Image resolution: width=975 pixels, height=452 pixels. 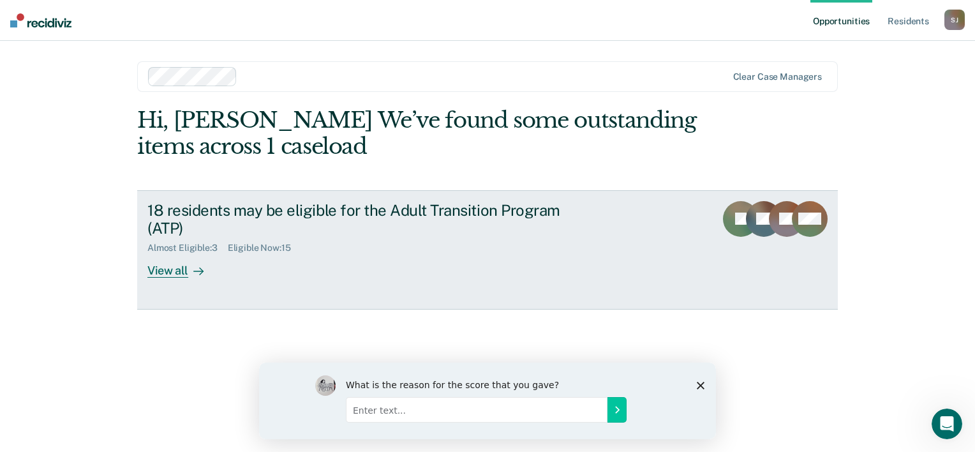 I want to click on div: View all, so click(x=183, y=265).